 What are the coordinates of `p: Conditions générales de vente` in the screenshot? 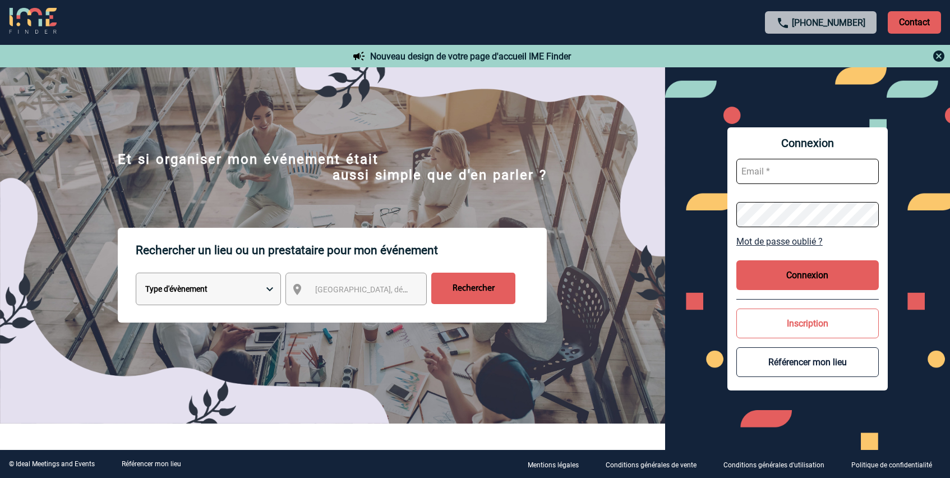 It's located at (651, 465).